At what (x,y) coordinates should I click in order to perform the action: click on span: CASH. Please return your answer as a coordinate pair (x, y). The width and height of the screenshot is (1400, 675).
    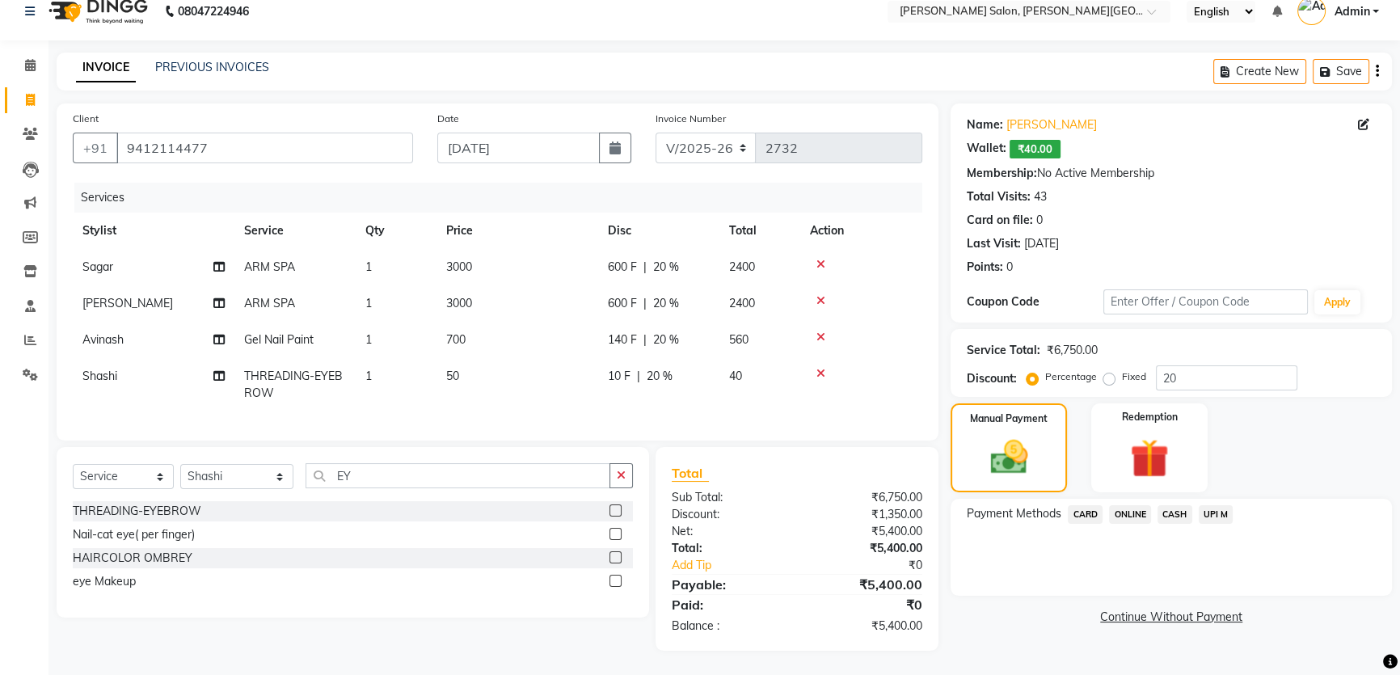
    Looking at the image, I should click on (1174, 514).